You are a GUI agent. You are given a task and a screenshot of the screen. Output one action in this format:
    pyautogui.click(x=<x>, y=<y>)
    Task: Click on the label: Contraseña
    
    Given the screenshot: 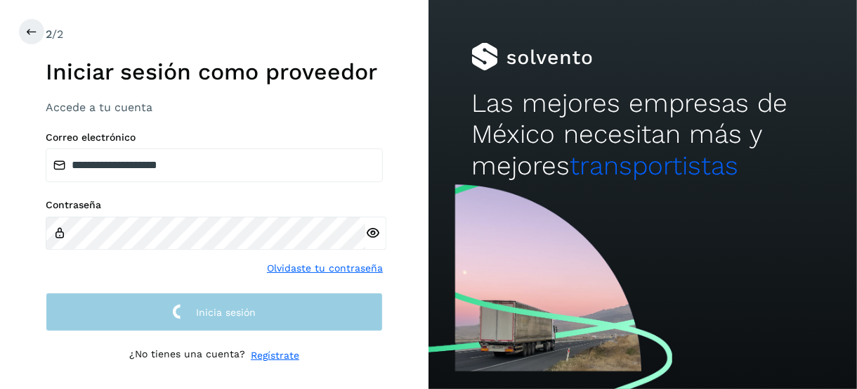 What is the action you would take?
    pyautogui.click(x=214, y=204)
    